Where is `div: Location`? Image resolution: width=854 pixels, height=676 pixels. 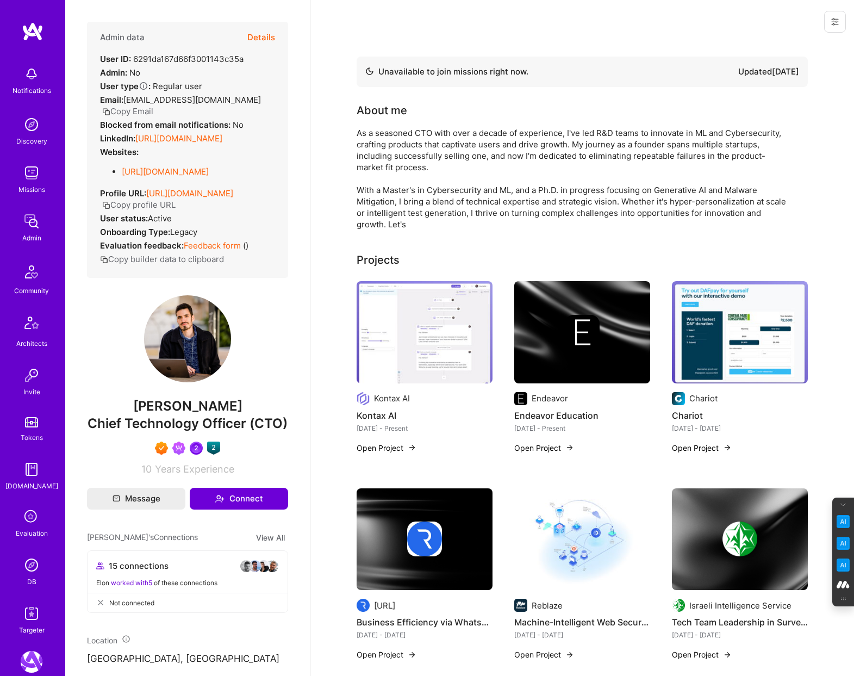 div: Location is located at coordinates (188, 640).